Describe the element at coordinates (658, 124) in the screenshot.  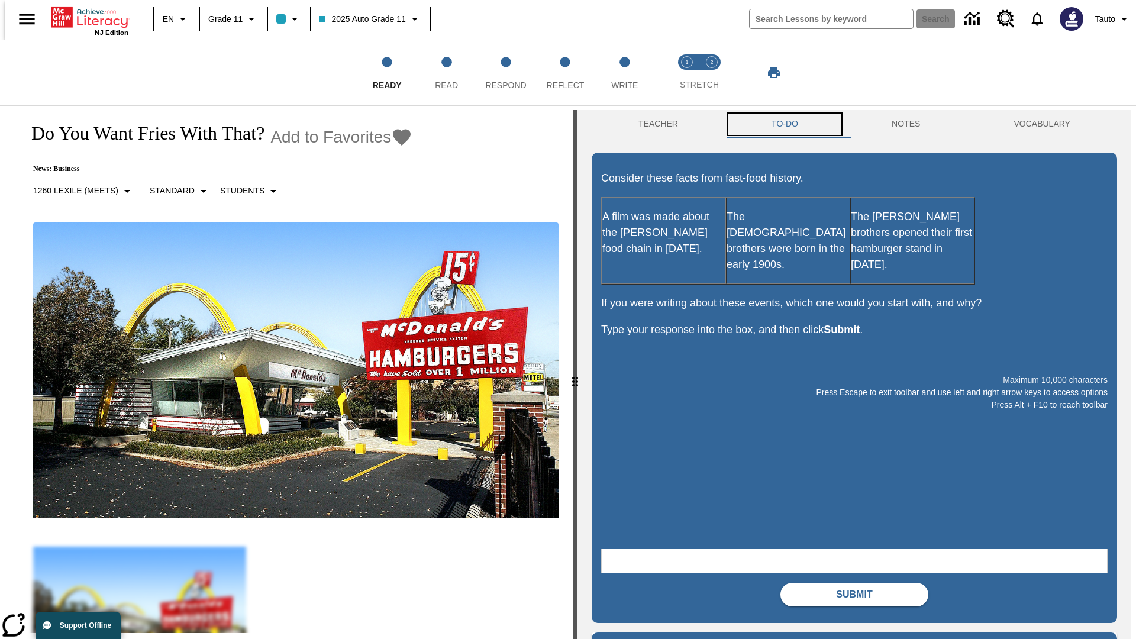
I see `button: Teacher` at that location.